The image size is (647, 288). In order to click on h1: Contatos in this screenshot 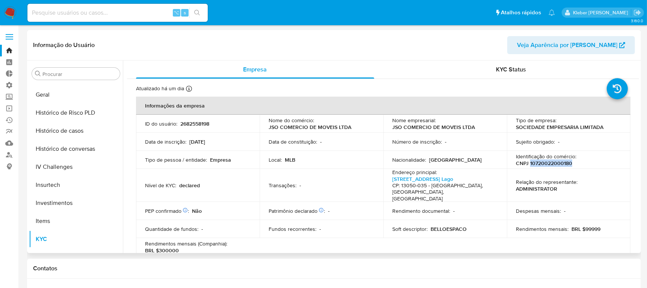, I will do `click(334, 268)`.